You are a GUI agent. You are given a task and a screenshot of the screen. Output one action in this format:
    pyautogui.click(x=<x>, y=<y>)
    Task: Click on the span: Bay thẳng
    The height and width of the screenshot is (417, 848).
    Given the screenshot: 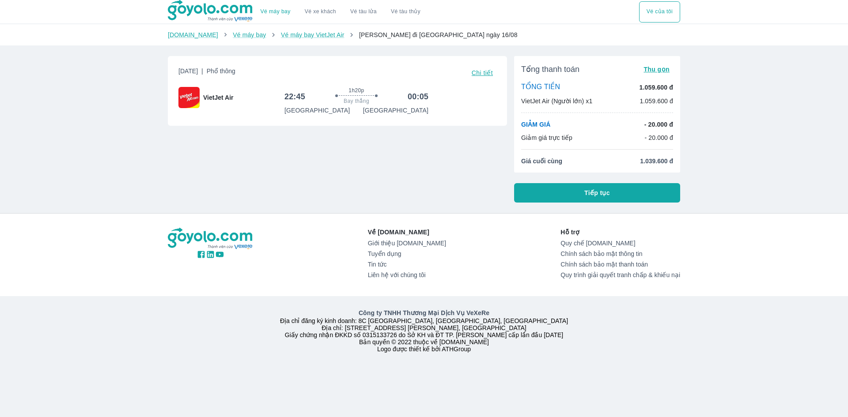 What is the action you would take?
    pyautogui.click(x=356, y=101)
    